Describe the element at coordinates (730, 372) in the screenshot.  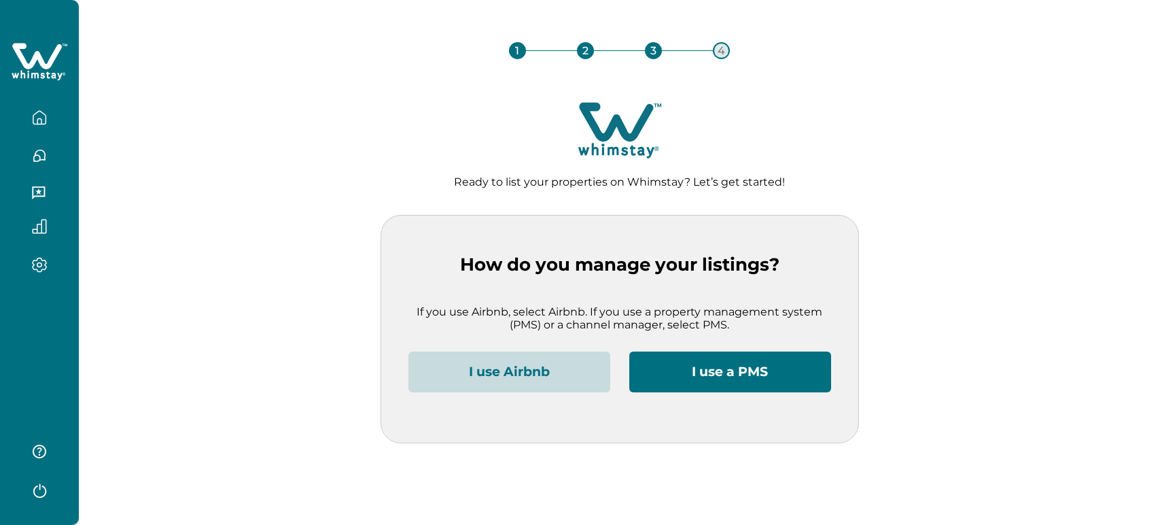
I see `button: I use a PMS` at that location.